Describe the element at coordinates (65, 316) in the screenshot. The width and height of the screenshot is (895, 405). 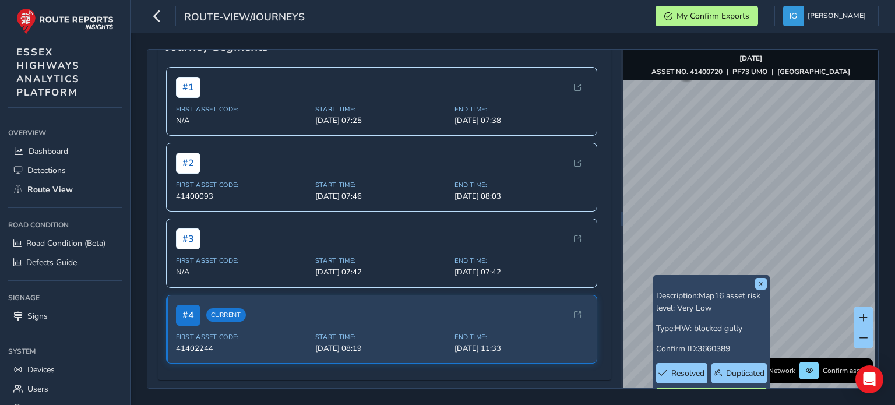
I see `a: Signs` at that location.